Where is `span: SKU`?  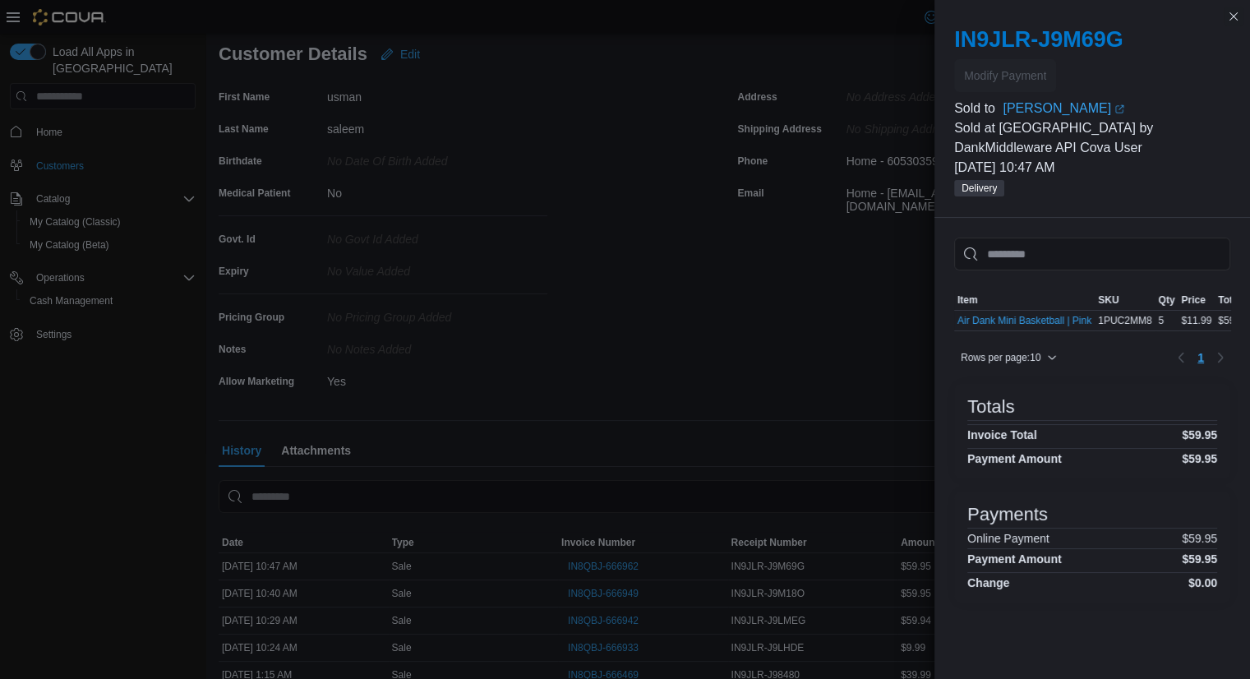
span: SKU is located at coordinates (1108, 300).